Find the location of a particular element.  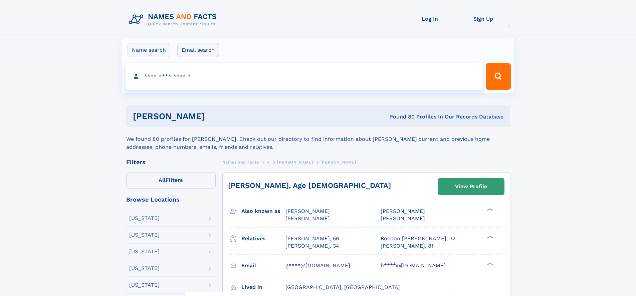

label: Name search is located at coordinates (149, 50).